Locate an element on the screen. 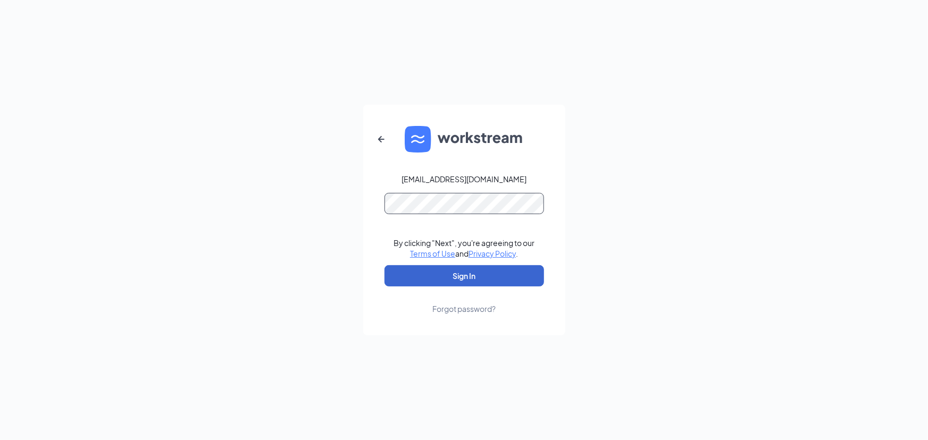  a: Forgot password? is located at coordinates (464, 301).